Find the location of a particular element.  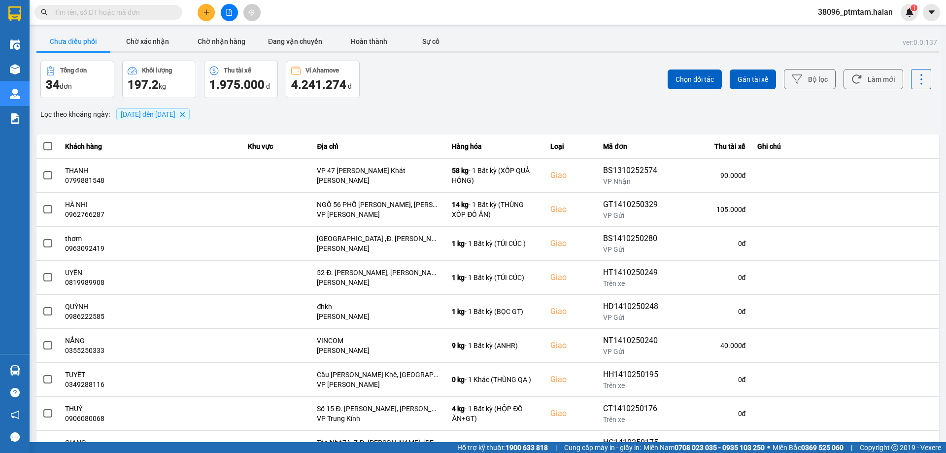

span: 1 is located at coordinates (914, 8).